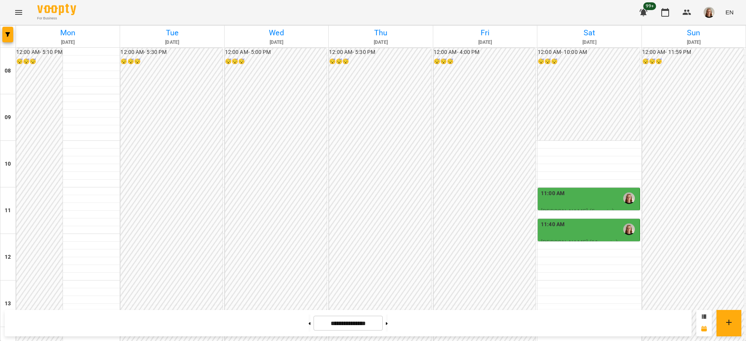 The image size is (746, 341). I want to click on h6: 13, so click(8, 304).